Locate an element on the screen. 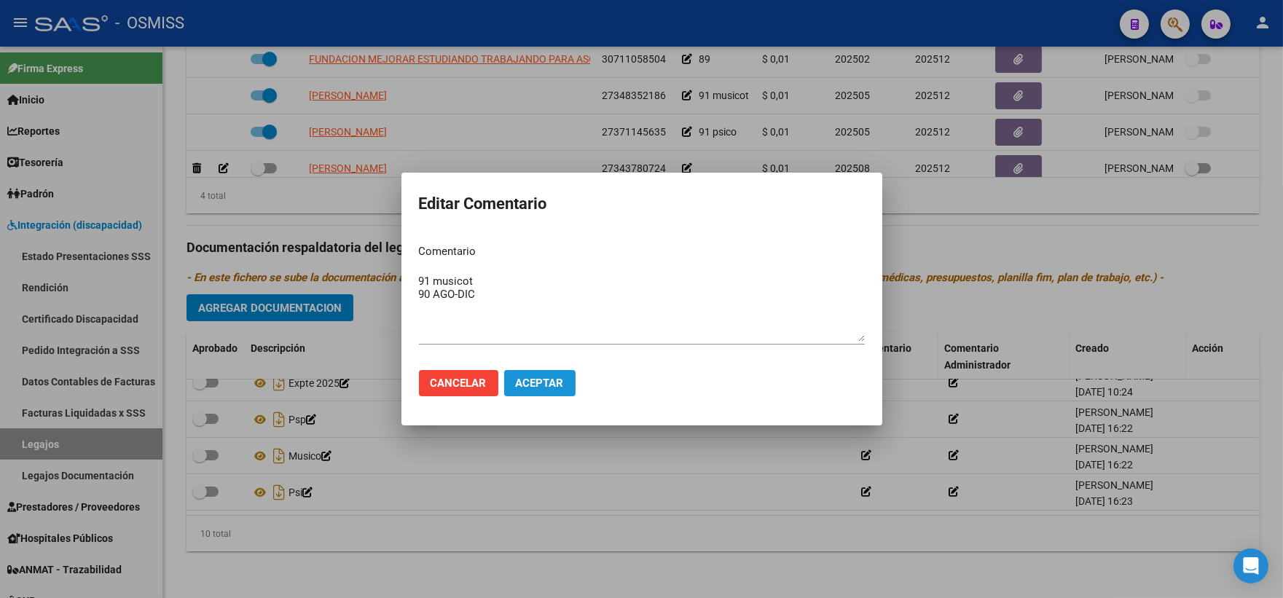 The height and width of the screenshot is (598, 1283). button: Cancelar is located at coordinates (458, 383).